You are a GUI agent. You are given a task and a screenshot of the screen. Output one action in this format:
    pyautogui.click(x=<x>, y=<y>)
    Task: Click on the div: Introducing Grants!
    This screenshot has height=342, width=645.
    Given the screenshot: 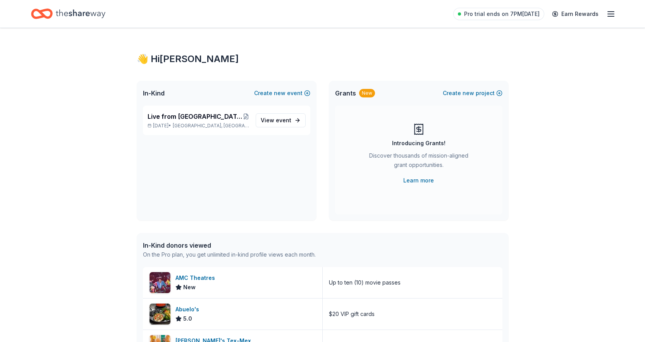 What is the action you would take?
    pyautogui.click(x=419, y=143)
    